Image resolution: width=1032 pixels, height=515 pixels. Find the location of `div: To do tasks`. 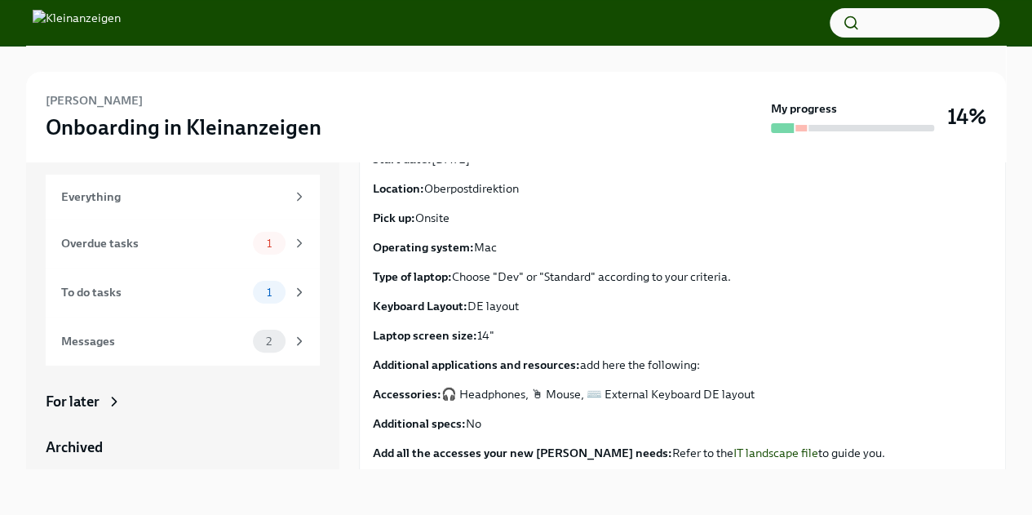

div: To do tasks is located at coordinates (153, 292).